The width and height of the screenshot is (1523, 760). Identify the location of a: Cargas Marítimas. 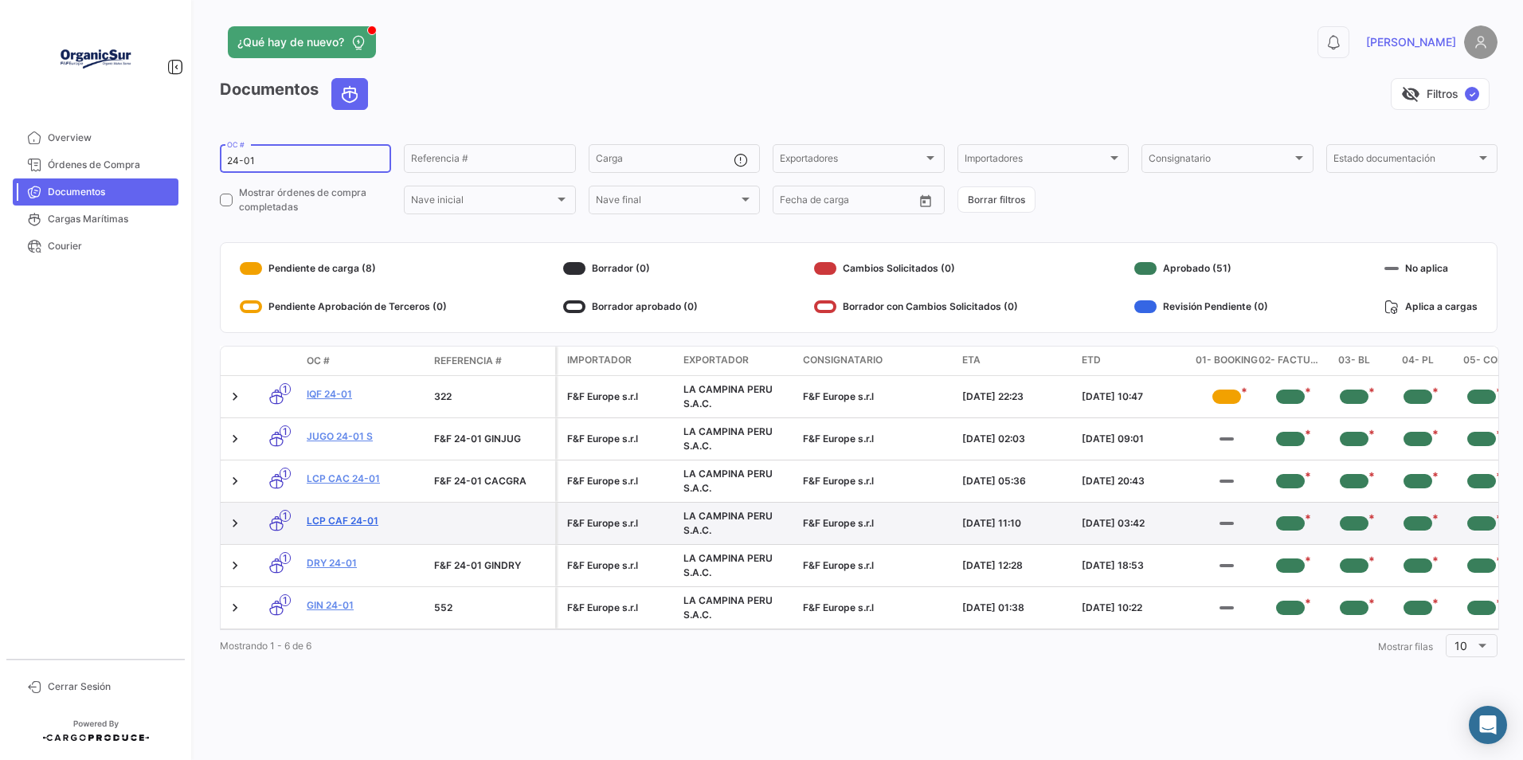
(96, 219).